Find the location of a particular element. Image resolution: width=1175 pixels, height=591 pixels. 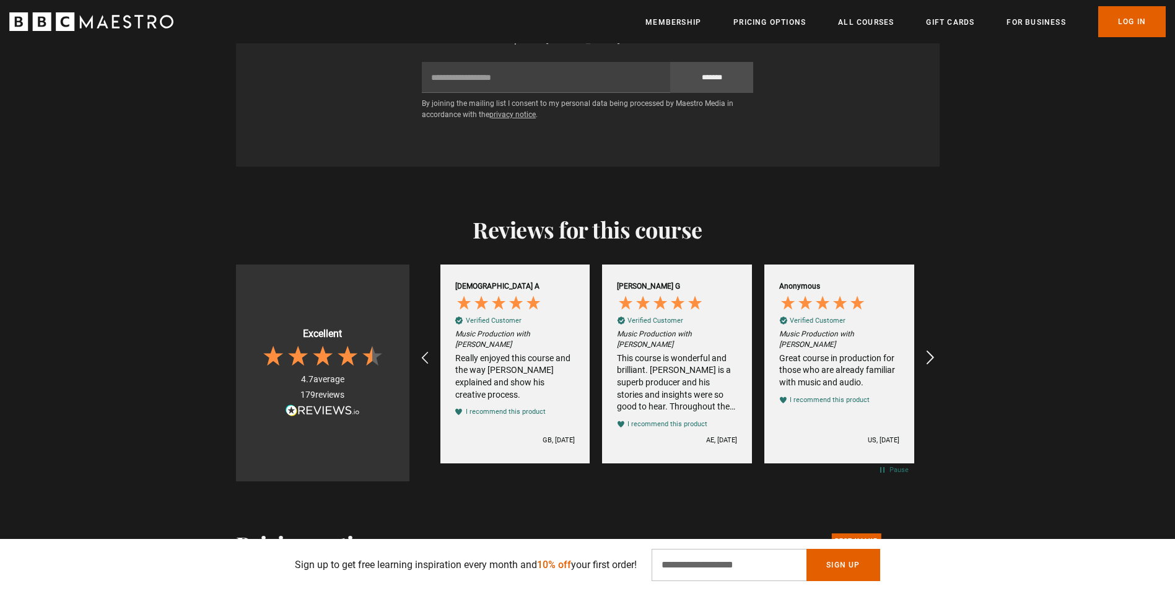

p: By joining the mailing list I consent to my personal data being processed by Maestro Media in acc... is located at coordinates (587, 109).